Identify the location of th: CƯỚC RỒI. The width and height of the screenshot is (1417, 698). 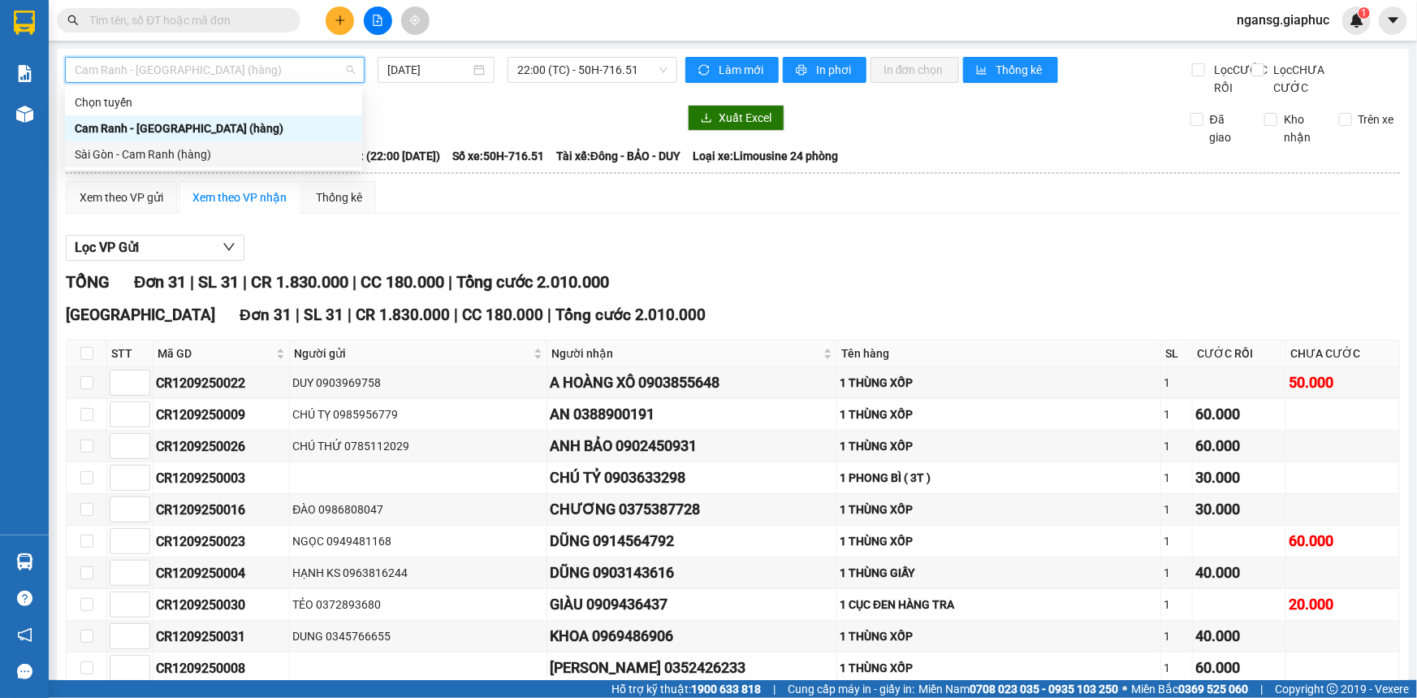
(1240, 353).